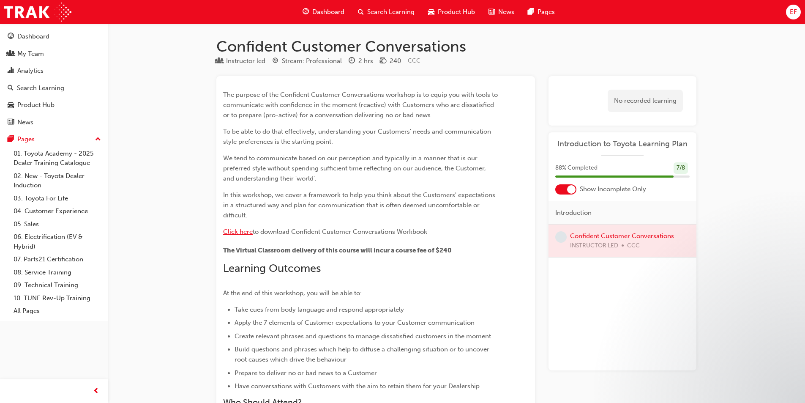 The width and height of the screenshot is (805, 403). What do you see at coordinates (219, 61) in the screenshot?
I see `span: learningResourceType_INSTRUCTOR_LED-icon` at bounding box center [219, 61].